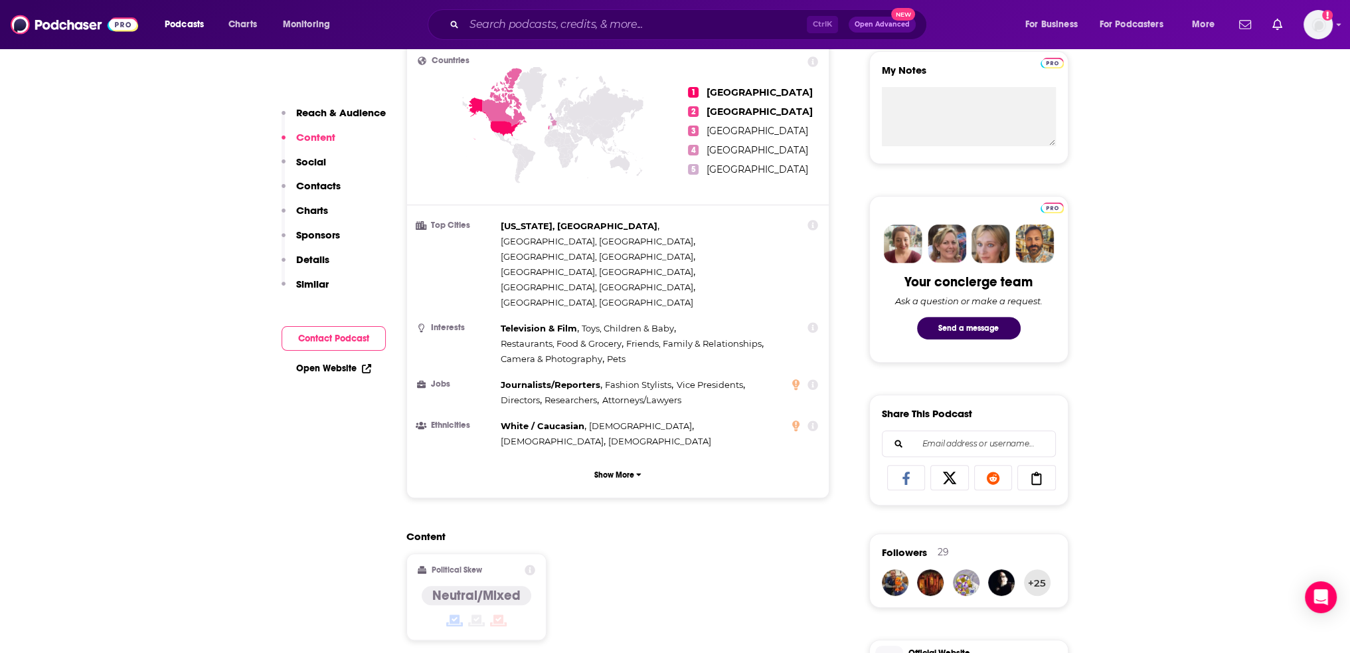  I want to click on button: Social, so click(304, 167).